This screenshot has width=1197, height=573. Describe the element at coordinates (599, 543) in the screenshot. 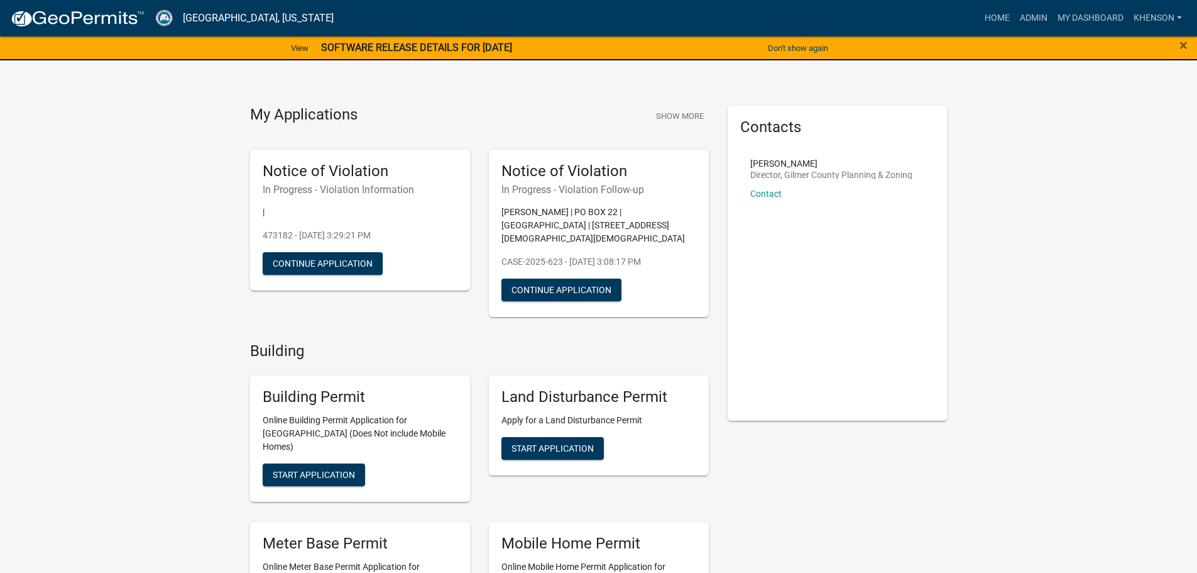

I see `h5: Mobile Home Permit` at that location.